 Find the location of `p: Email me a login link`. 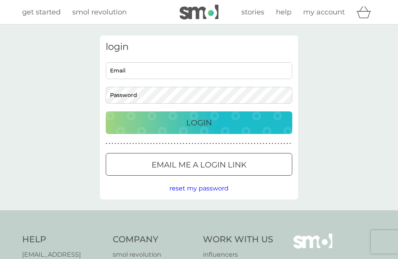

p: Email me a login link is located at coordinates (199, 164).